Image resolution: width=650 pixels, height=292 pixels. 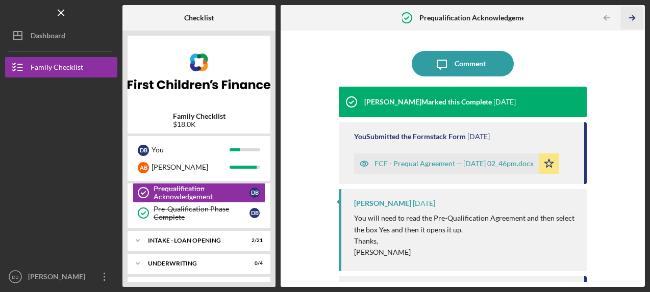 What do you see at coordinates (199, 213) in the screenshot?
I see `a: Pre-Qualification Phase CompleteDB` at bounding box center [199, 213].